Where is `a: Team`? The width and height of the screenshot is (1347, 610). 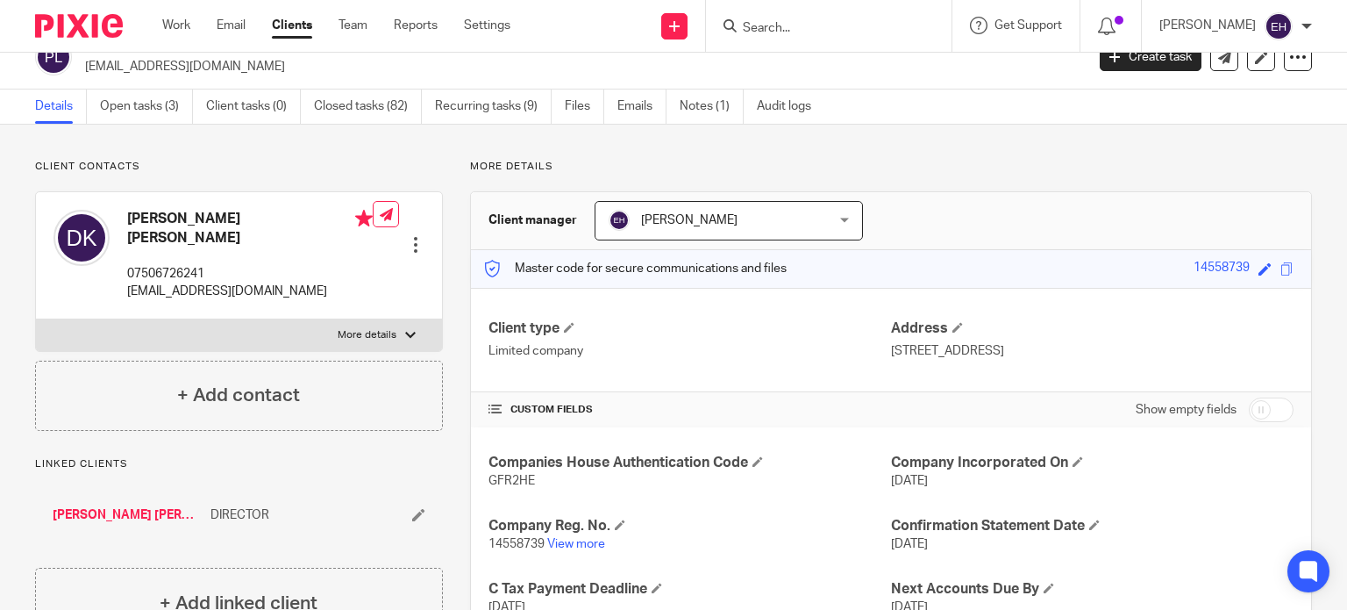
a: Team is located at coordinates (353, 25).